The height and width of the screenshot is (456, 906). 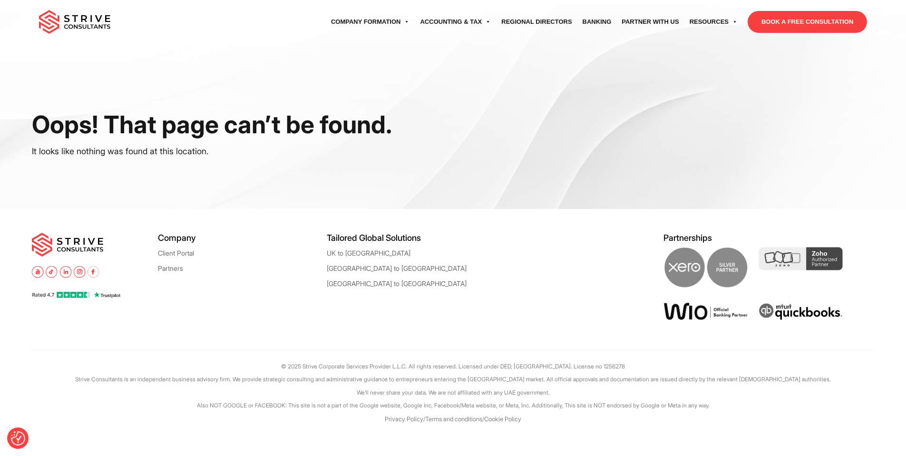 I want to click on h5: Tailored Global Solutions, so click(x=411, y=237).